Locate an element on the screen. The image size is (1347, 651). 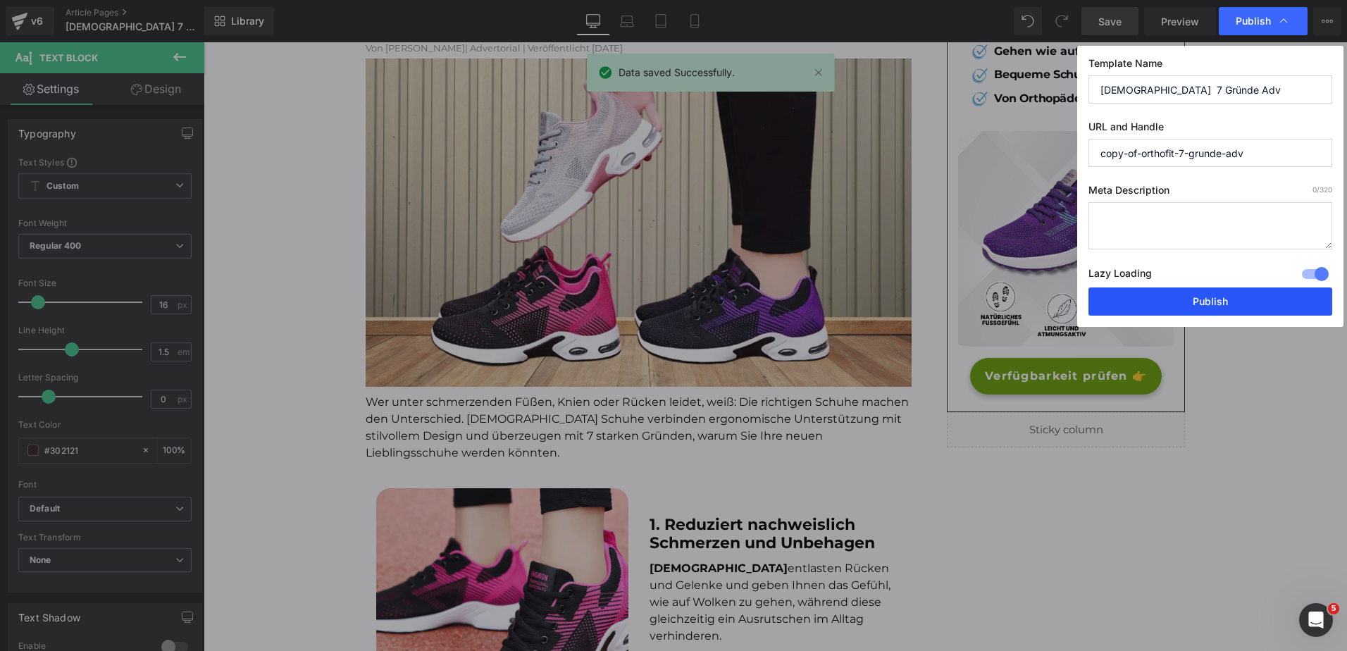
label: URL and Handle is located at coordinates (1211, 130).